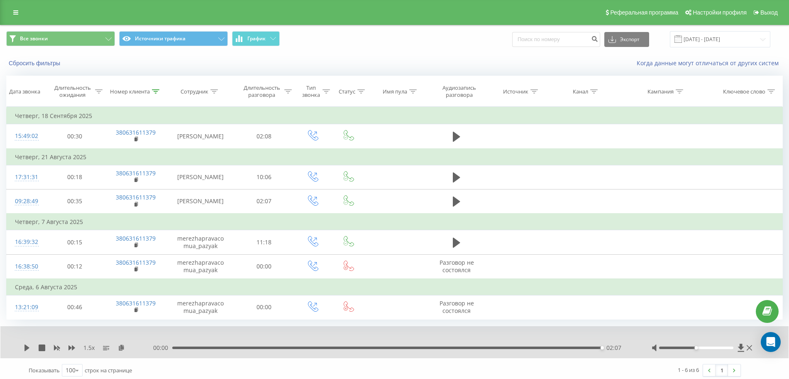  What do you see at coordinates (347, 91) in the screenshot?
I see `div: Статус` at bounding box center [347, 91].